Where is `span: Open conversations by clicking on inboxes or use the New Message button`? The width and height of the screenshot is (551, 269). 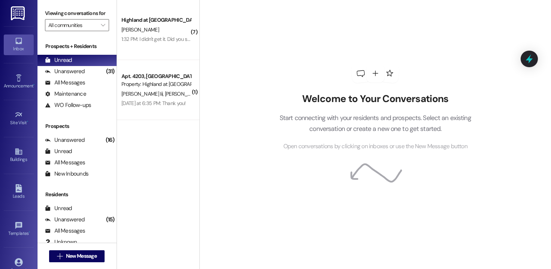
span: Open conversations by clicking on inboxes or use the New Message button is located at coordinates (375, 146).